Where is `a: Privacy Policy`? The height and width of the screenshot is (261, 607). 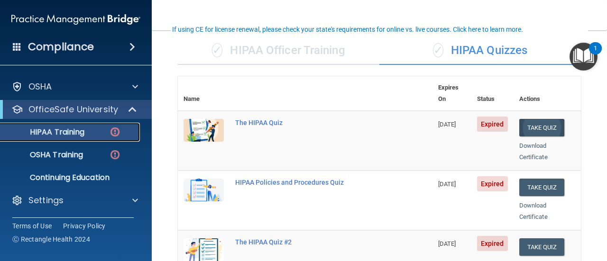 a: Privacy Policy is located at coordinates (84, 226).